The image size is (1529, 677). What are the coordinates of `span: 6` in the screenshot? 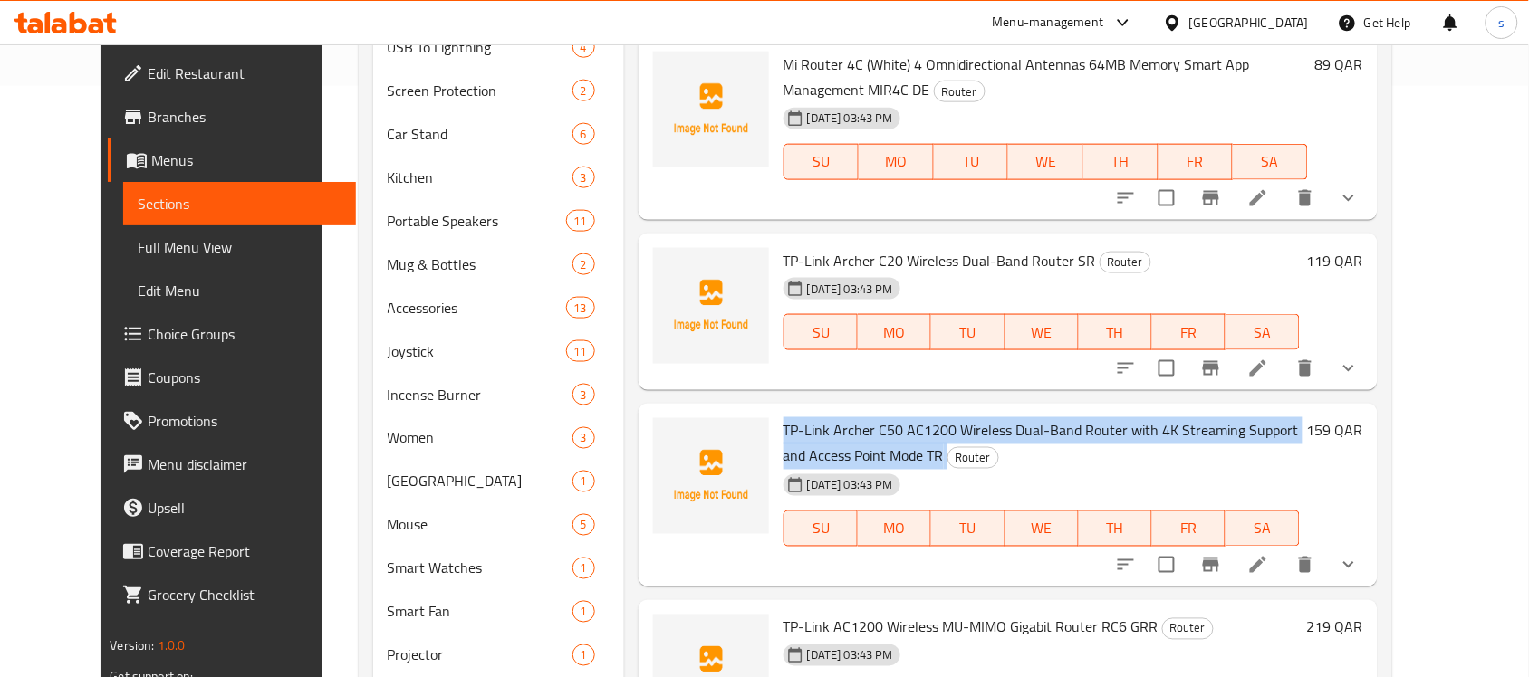 It's located at (583, 134).